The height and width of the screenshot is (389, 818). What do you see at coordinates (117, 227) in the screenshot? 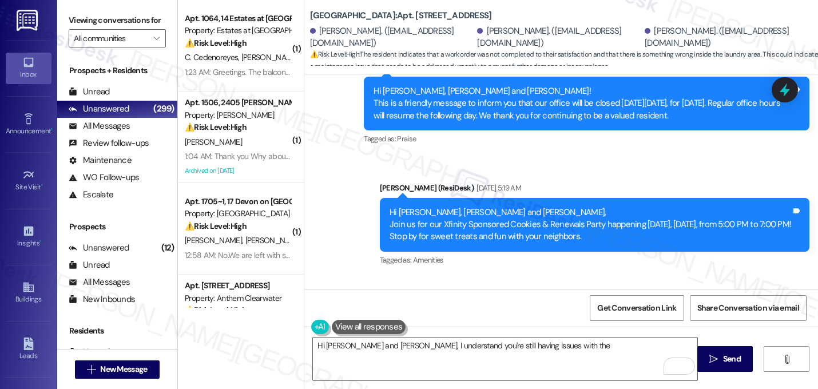
I see `div: Prospects` at bounding box center [117, 227].